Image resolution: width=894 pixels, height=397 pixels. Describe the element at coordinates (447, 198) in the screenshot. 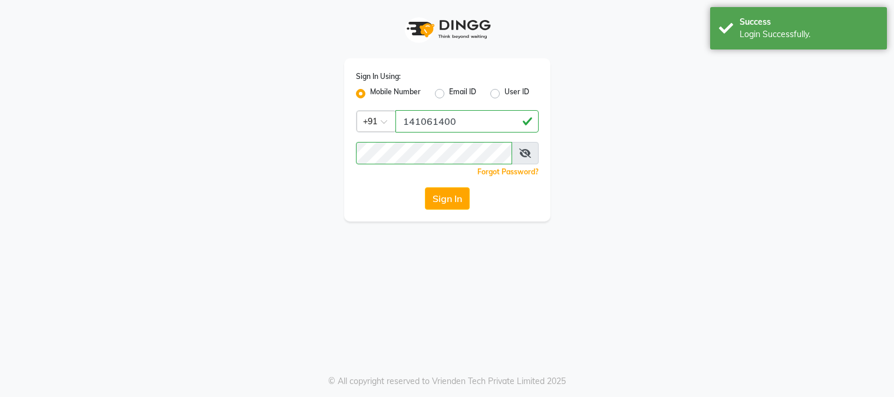

I see `button: Sign In` at that location.